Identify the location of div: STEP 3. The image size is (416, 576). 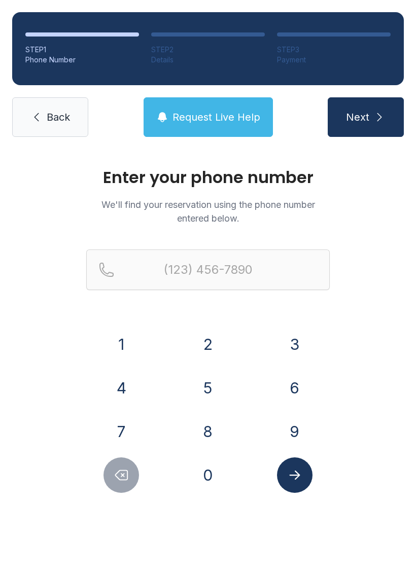
(333, 50).